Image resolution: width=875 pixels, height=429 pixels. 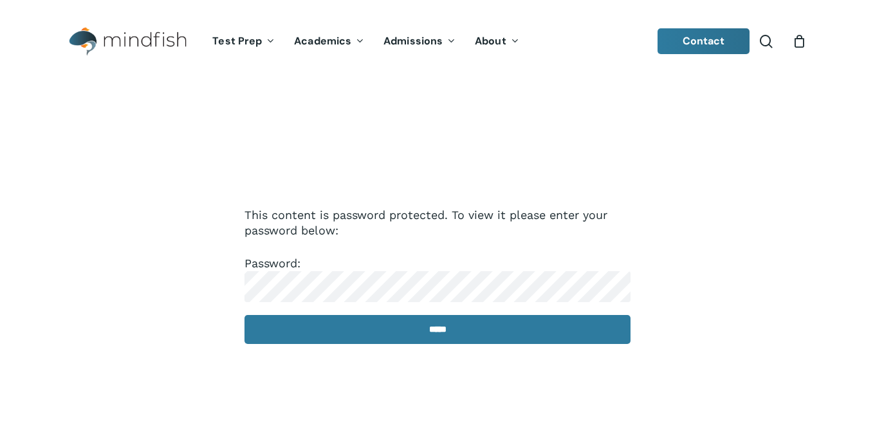 What do you see at coordinates (413, 41) in the screenshot?
I see `span: Admissions` at bounding box center [413, 41].